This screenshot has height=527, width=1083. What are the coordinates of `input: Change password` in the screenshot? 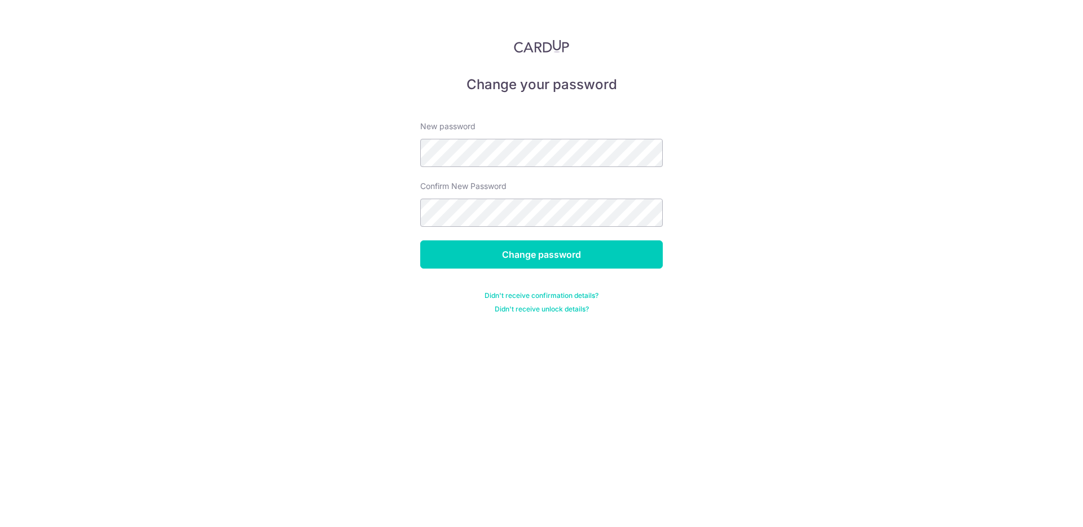 It's located at (541, 254).